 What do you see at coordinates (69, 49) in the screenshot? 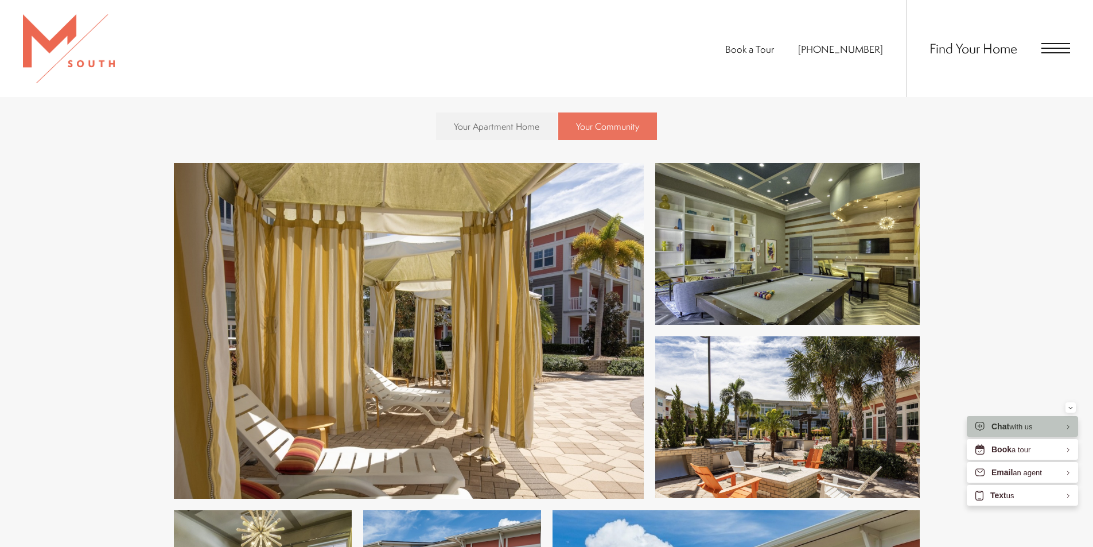
I see `img: MSouth` at bounding box center [69, 49].